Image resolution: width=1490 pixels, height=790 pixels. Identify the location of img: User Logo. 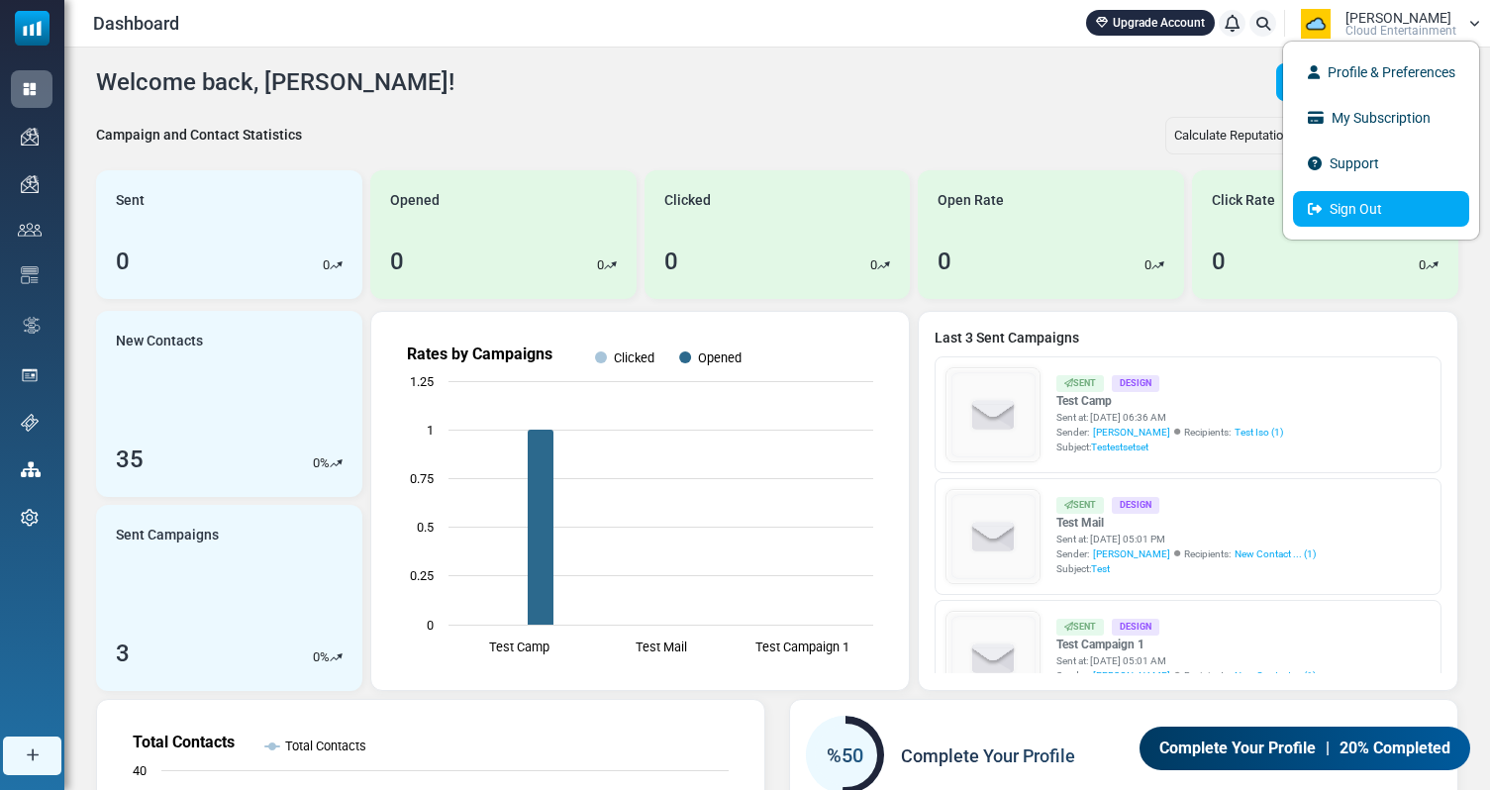
(1316, 24).